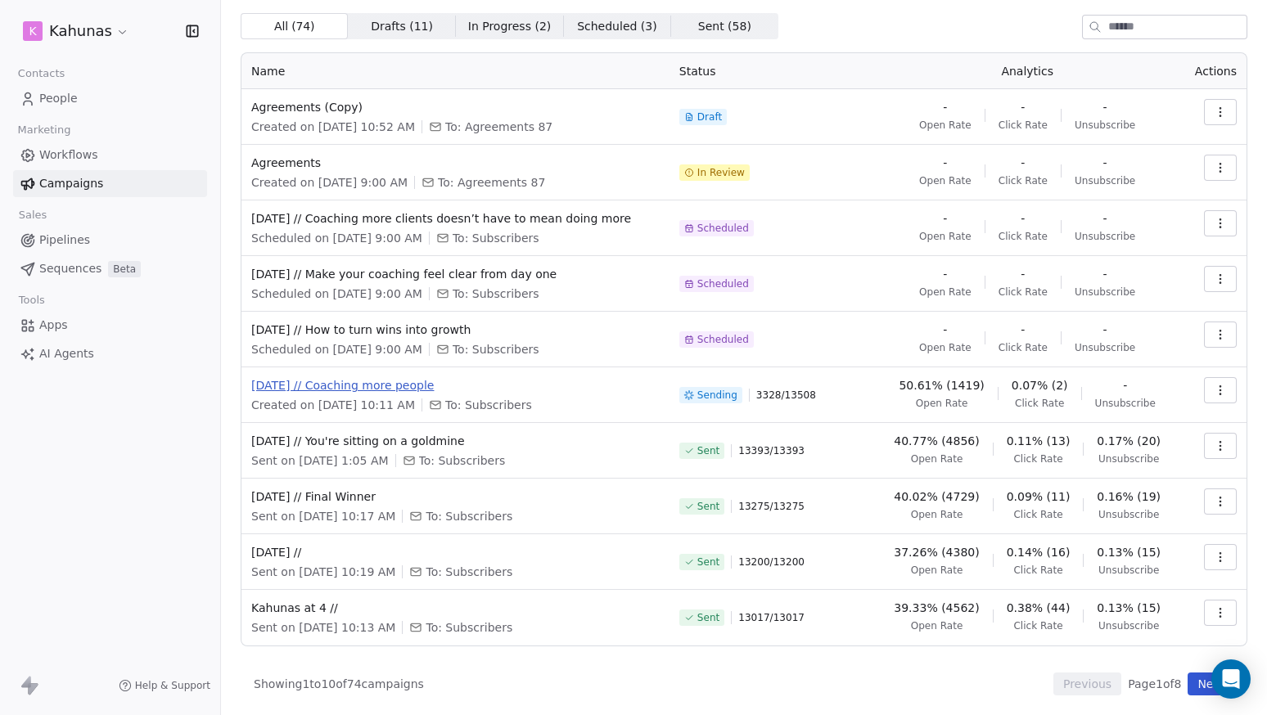 The width and height of the screenshot is (1267, 715). Describe the element at coordinates (53, 325) in the screenshot. I see `span: Apps` at that location.